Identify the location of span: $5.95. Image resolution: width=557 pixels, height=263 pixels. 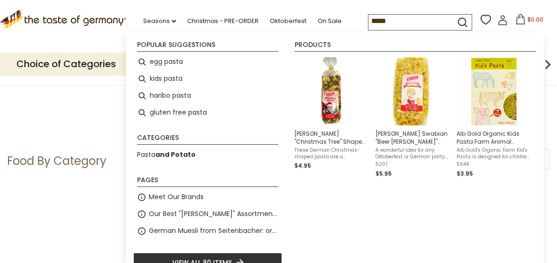
(383, 173).